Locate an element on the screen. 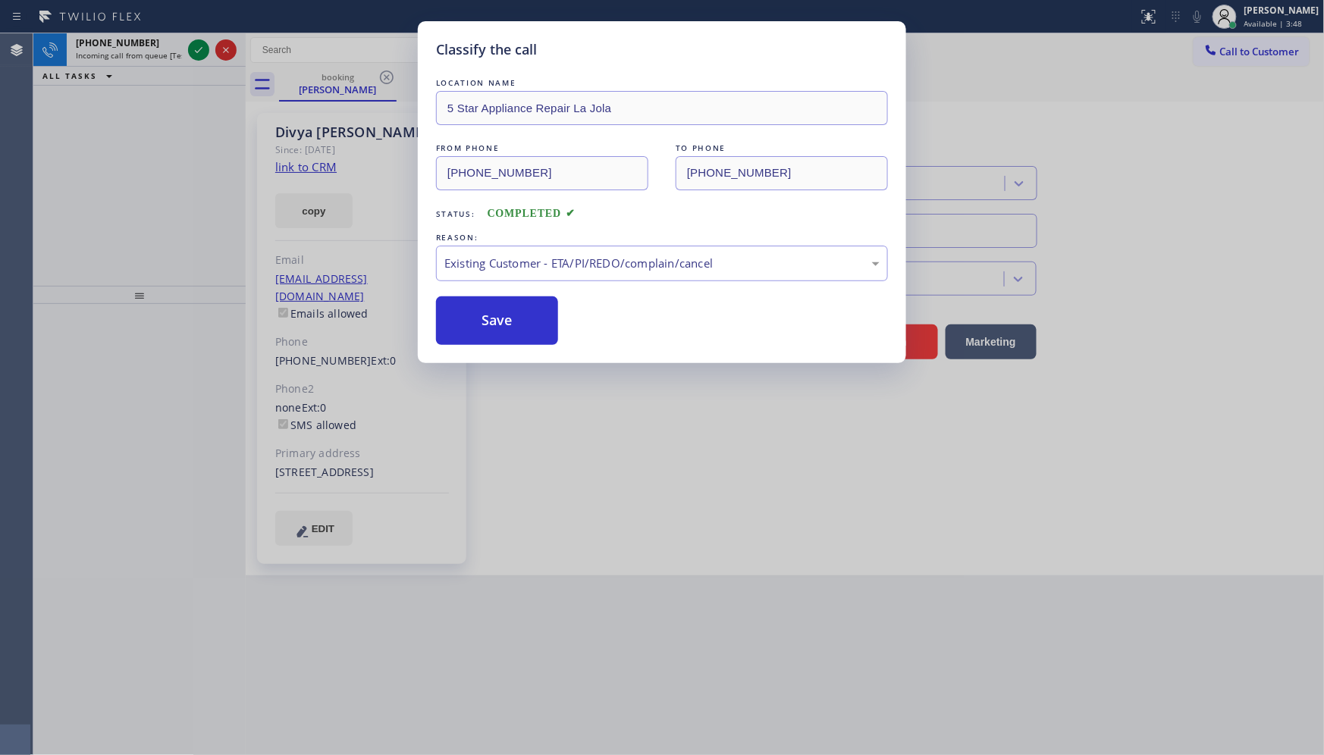 The image size is (1324, 755). div: Existing Customer - ETA/PI/REDO/complain/cancel is located at coordinates (662, 263).